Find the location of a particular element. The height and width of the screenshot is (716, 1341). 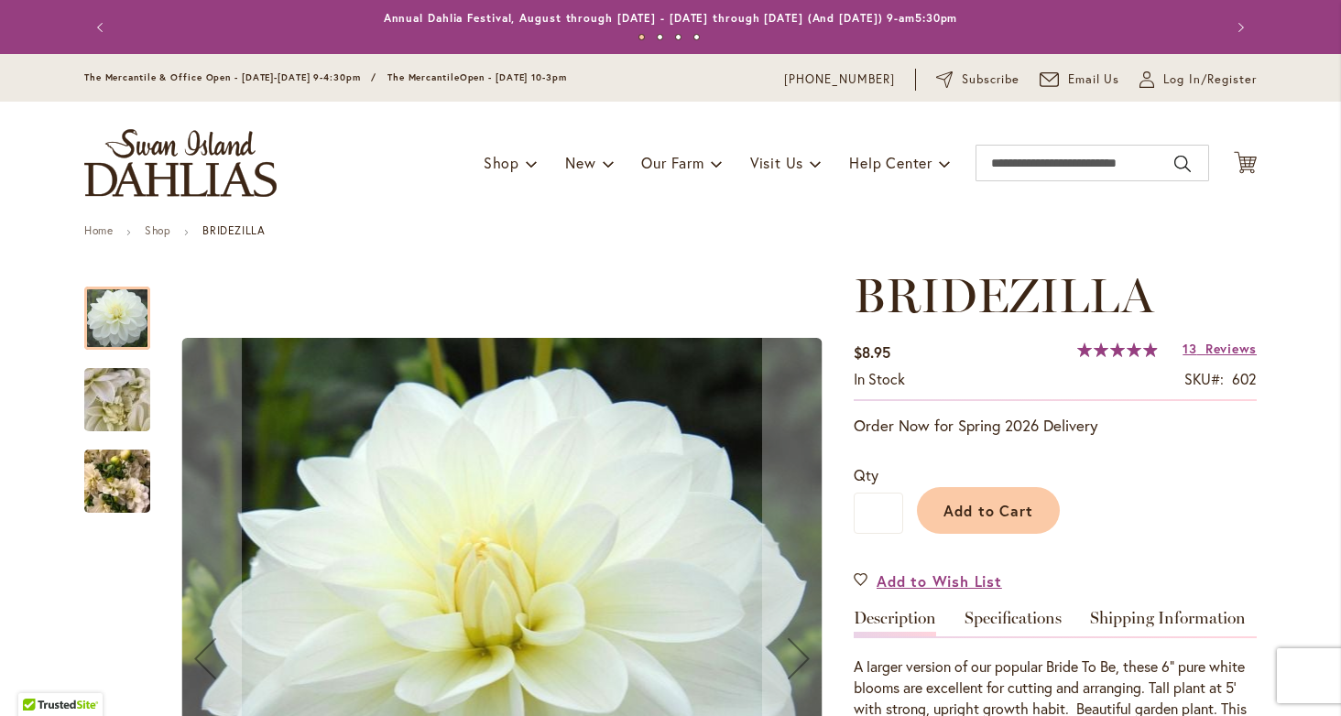

div: 602 is located at coordinates (1244, 379).